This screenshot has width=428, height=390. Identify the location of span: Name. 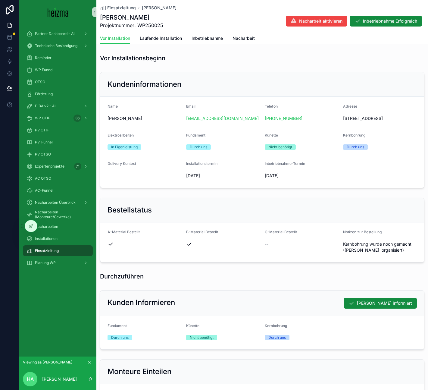
(113, 106).